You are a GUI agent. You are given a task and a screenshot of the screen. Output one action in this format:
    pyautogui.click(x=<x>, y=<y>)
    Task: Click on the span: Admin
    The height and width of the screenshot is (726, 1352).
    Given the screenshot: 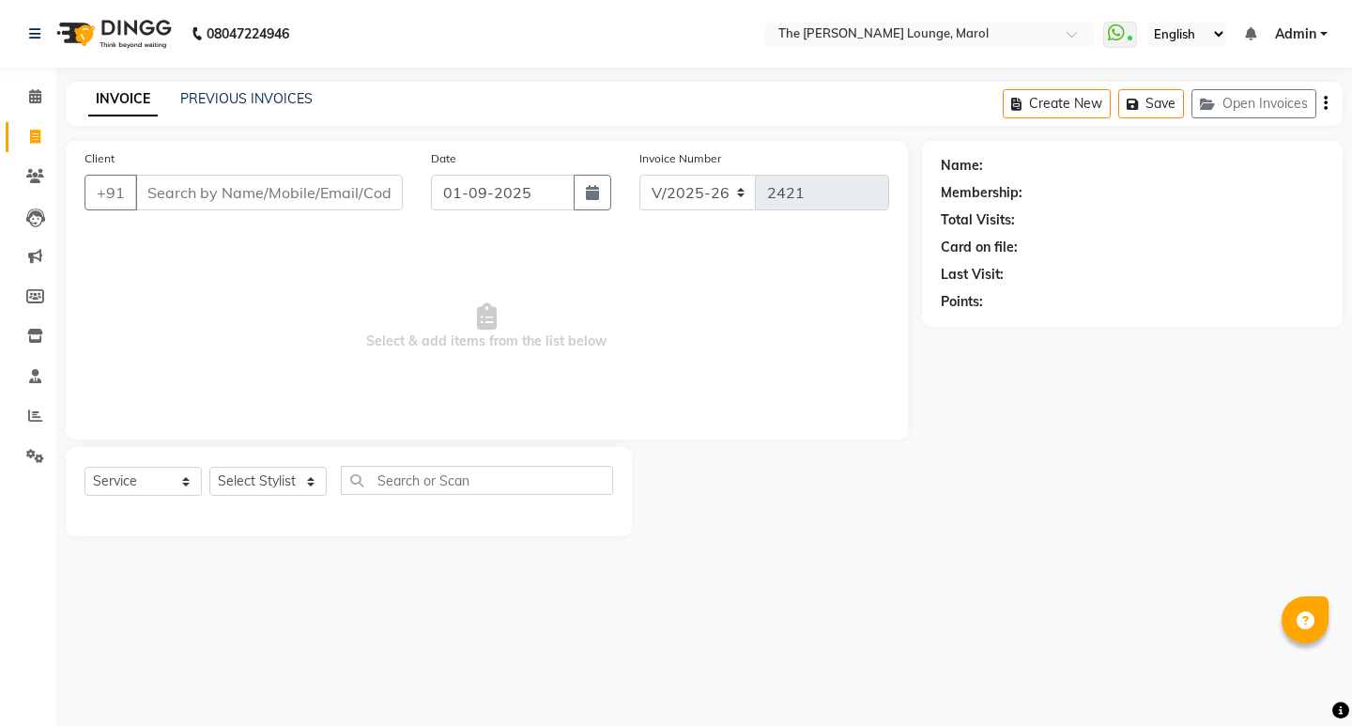 What is the action you would take?
    pyautogui.click(x=1296, y=34)
    